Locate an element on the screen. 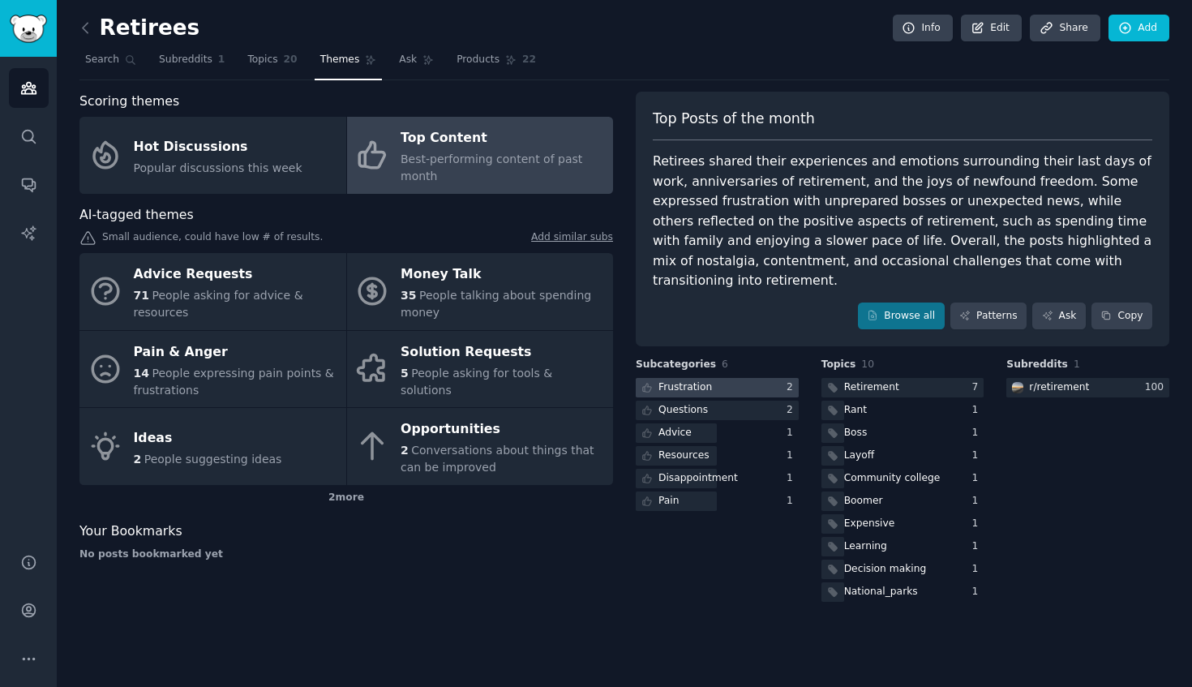  div: Hot Discussions is located at coordinates (218, 147).